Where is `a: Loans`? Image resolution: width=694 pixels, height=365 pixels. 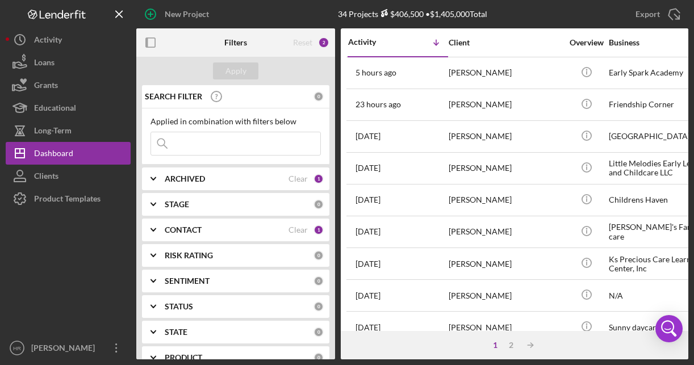 a: Loans is located at coordinates (68, 62).